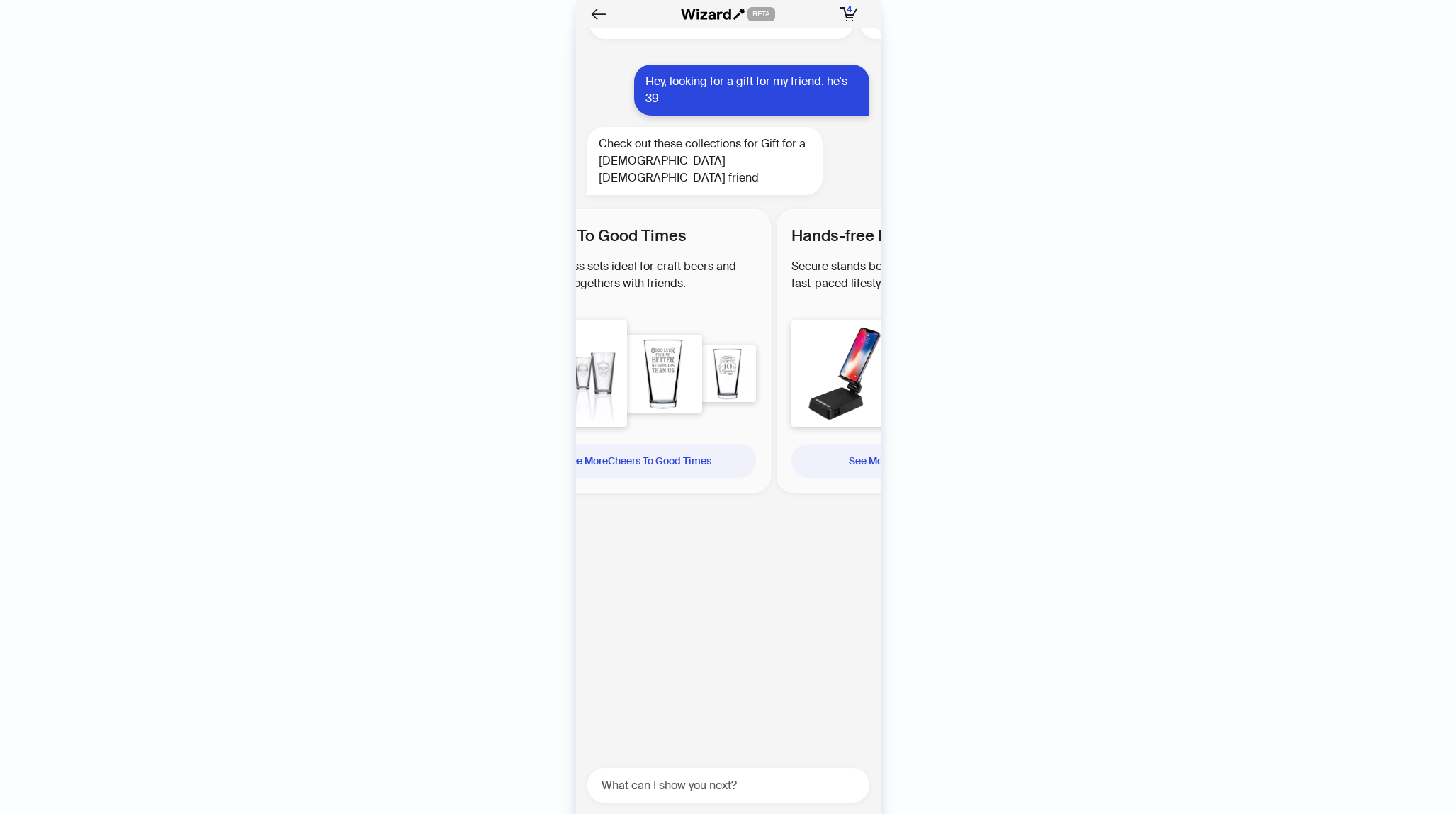  Describe the element at coordinates (845, 374) in the screenshot. I see `img: iLive Phone Holder + Wireless Portable Speaker` at that location.